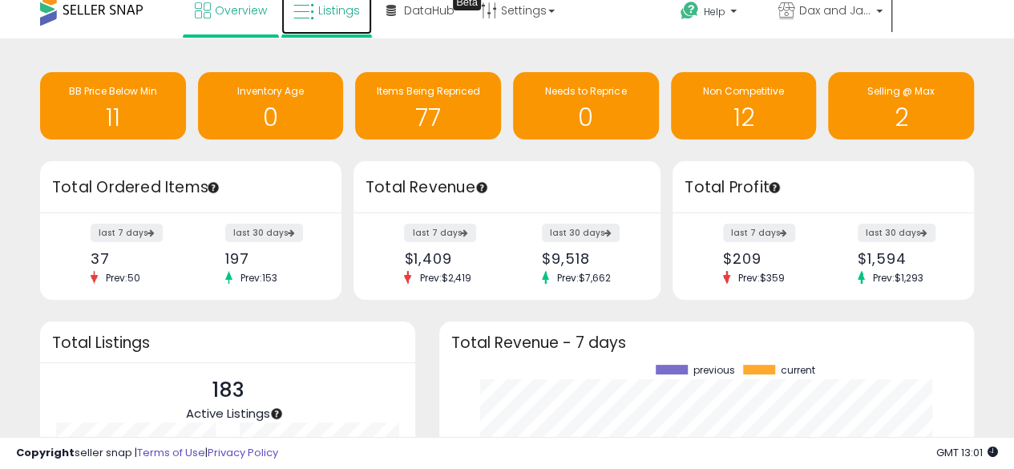 The image size is (1014, 469). Describe the element at coordinates (767, 258) in the screenshot. I see `div: $209` at that location.